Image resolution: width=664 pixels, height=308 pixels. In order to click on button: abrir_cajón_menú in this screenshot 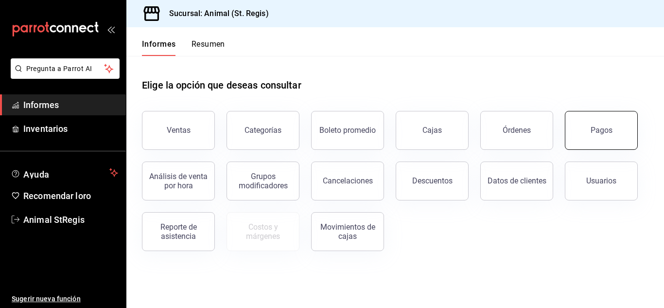, I will do `click(111, 29)`.